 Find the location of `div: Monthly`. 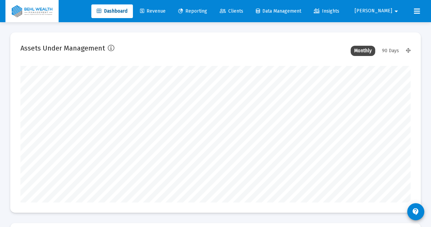

div: Monthly is located at coordinates (363, 51).